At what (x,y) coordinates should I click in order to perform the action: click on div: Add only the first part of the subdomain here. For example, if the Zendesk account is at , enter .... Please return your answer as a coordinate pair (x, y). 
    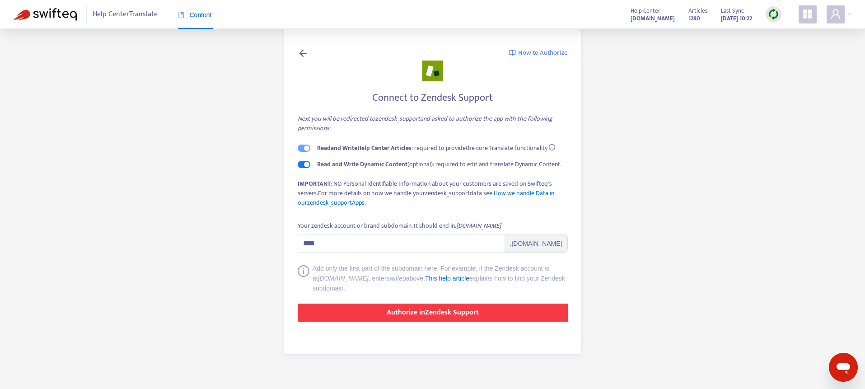
    Looking at the image, I should click on (440, 278).